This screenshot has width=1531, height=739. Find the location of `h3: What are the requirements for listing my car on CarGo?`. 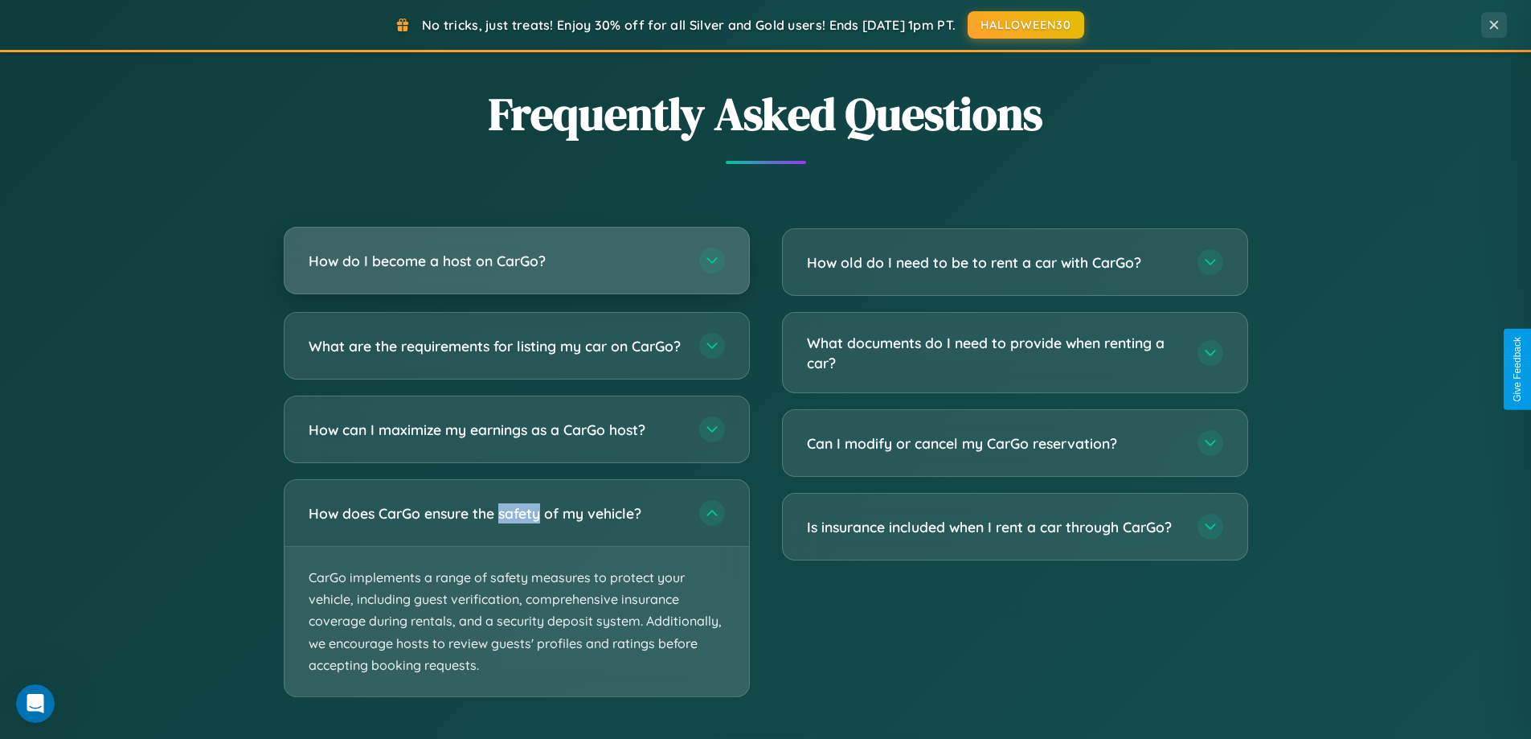

h3: What are the requirements for listing my car on CarGo? is located at coordinates (496, 346).